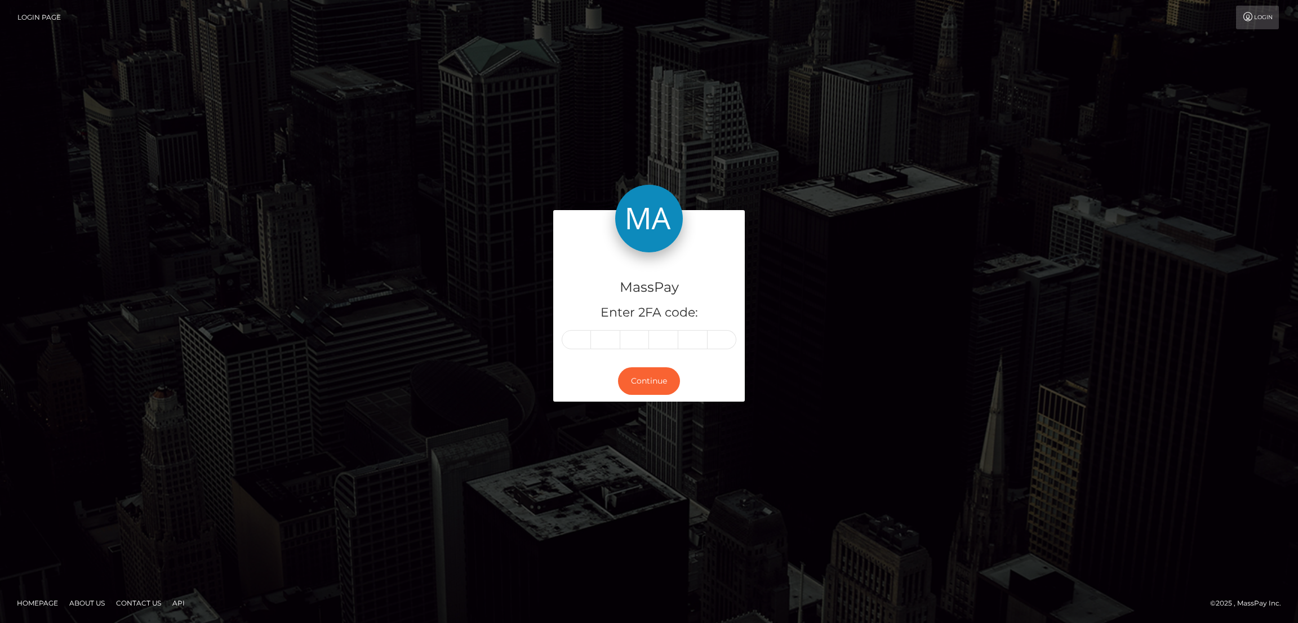  What do you see at coordinates (39, 17) in the screenshot?
I see `a: Login Page` at bounding box center [39, 17].